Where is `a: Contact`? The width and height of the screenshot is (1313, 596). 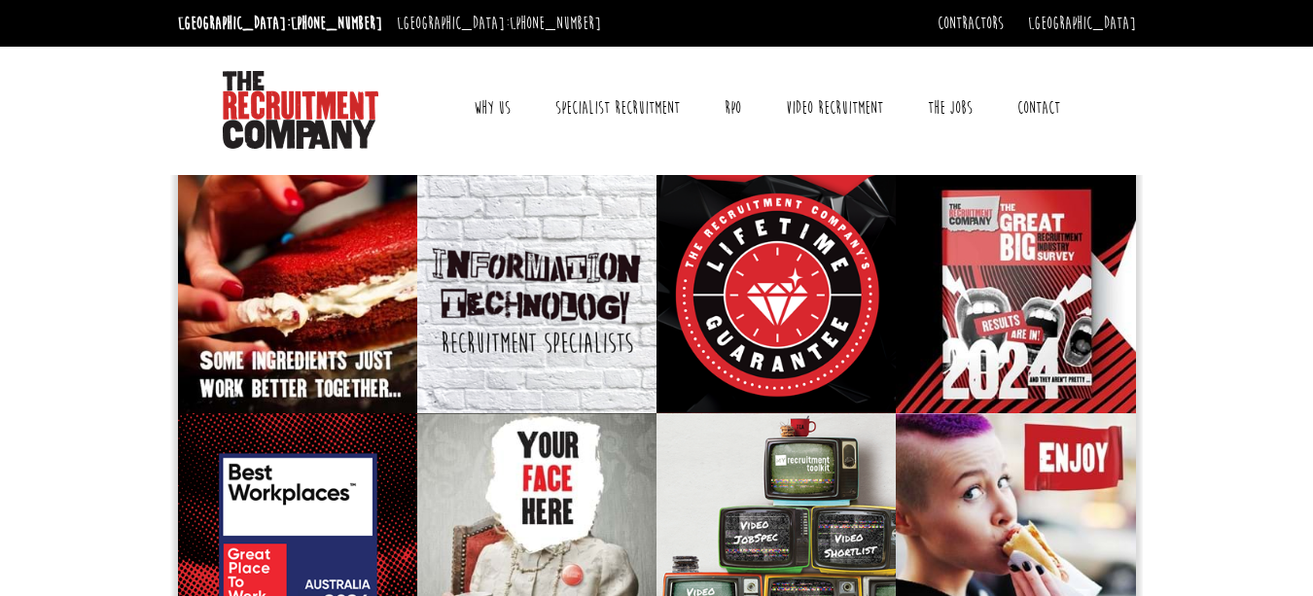
a: Contact is located at coordinates (1039, 108).